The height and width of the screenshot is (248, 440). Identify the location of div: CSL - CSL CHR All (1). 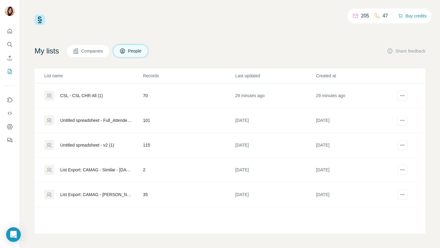
(82, 96).